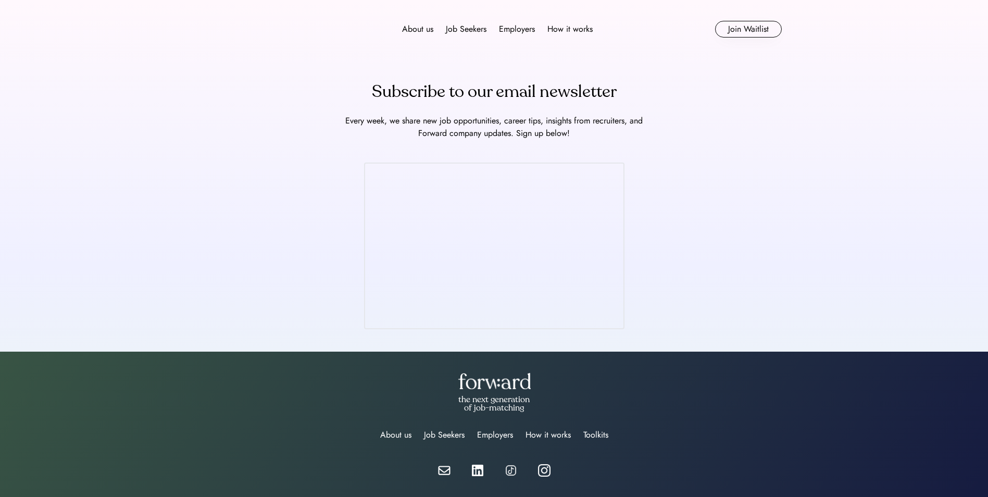  What do you see at coordinates (494, 404) in the screenshot?
I see `div: the next generation of job-matching` at bounding box center [494, 404].